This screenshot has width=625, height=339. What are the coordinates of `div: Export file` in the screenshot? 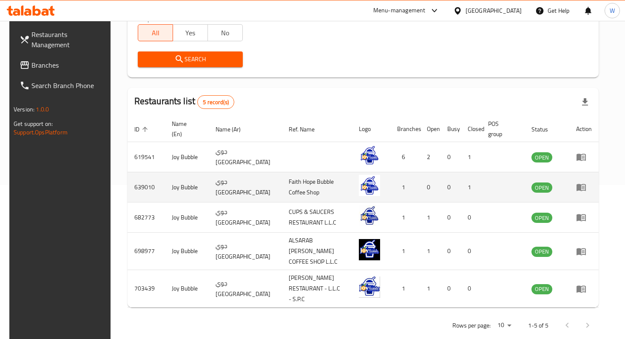 It's located at (585, 102).